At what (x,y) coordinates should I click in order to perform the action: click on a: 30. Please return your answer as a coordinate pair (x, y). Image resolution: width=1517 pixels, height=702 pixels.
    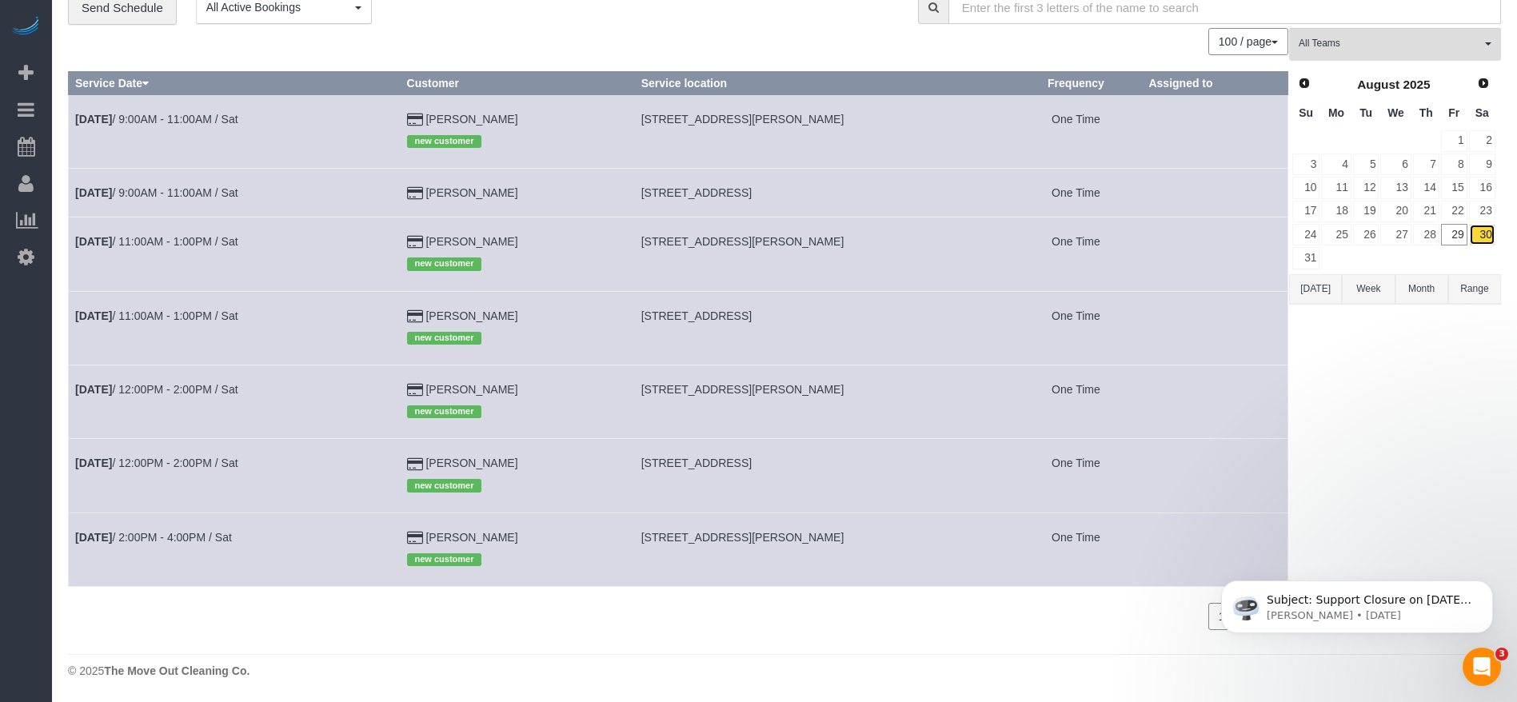
    Looking at the image, I should click on (1482, 234).